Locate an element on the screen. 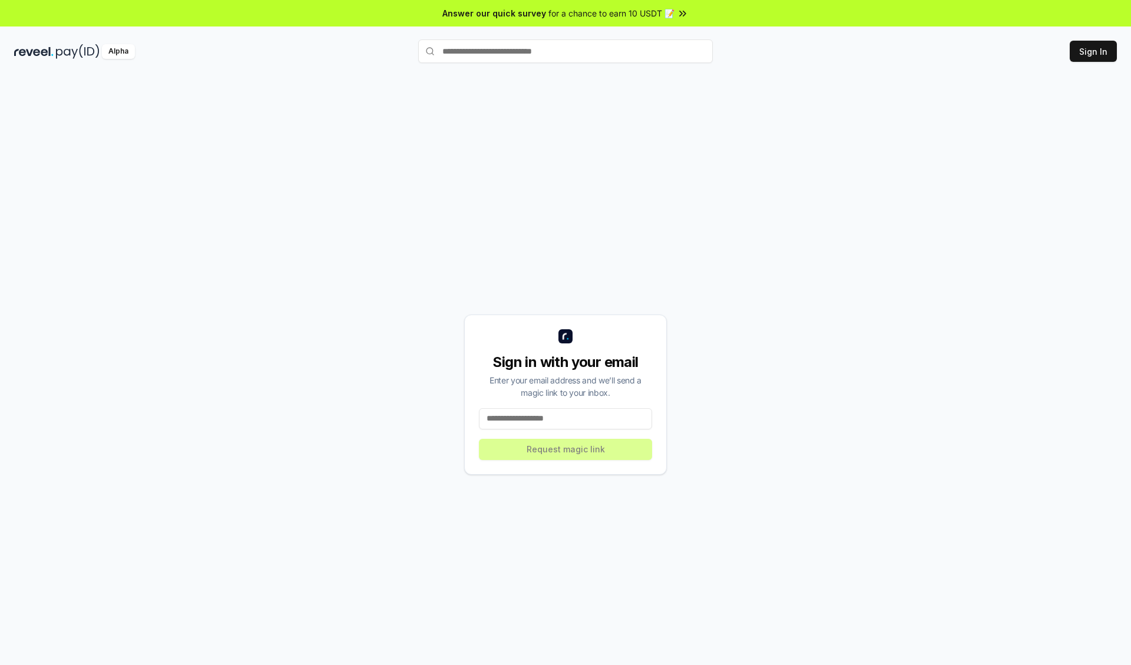 The image size is (1131, 665). span: Answer our quick survey is located at coordinates (494, 13).